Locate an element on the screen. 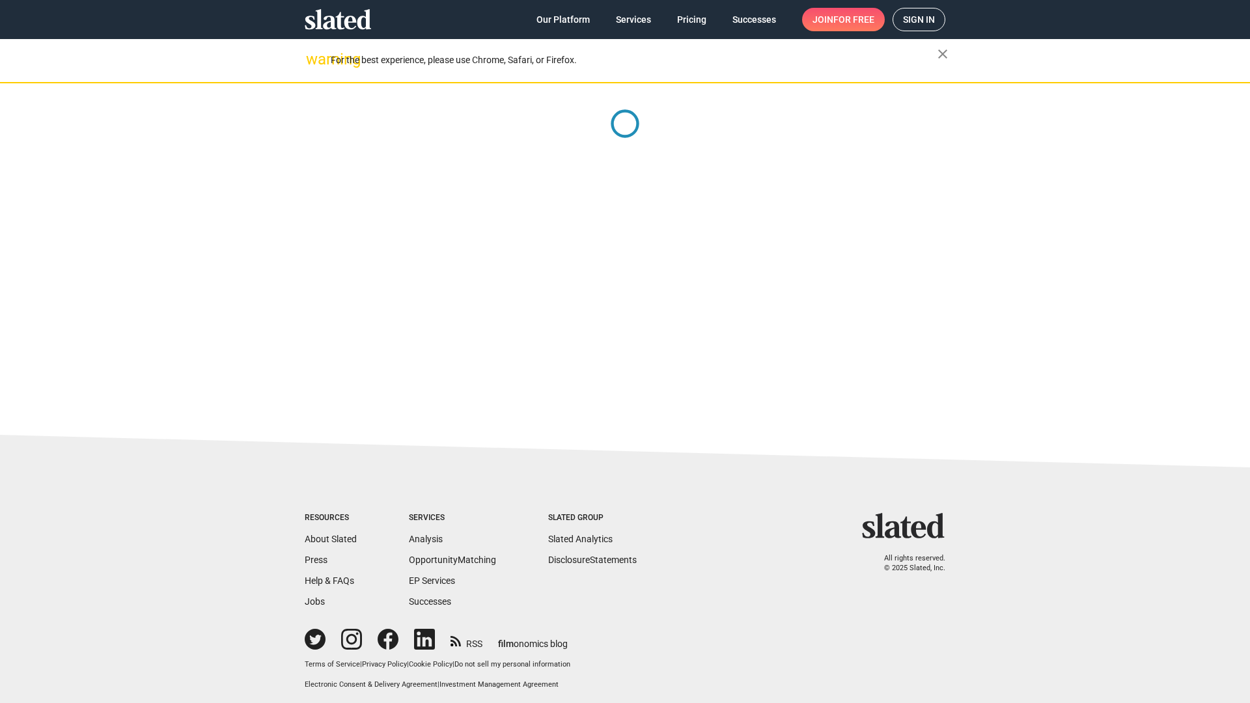  span: Sign in is located at coordinates (918, 20).